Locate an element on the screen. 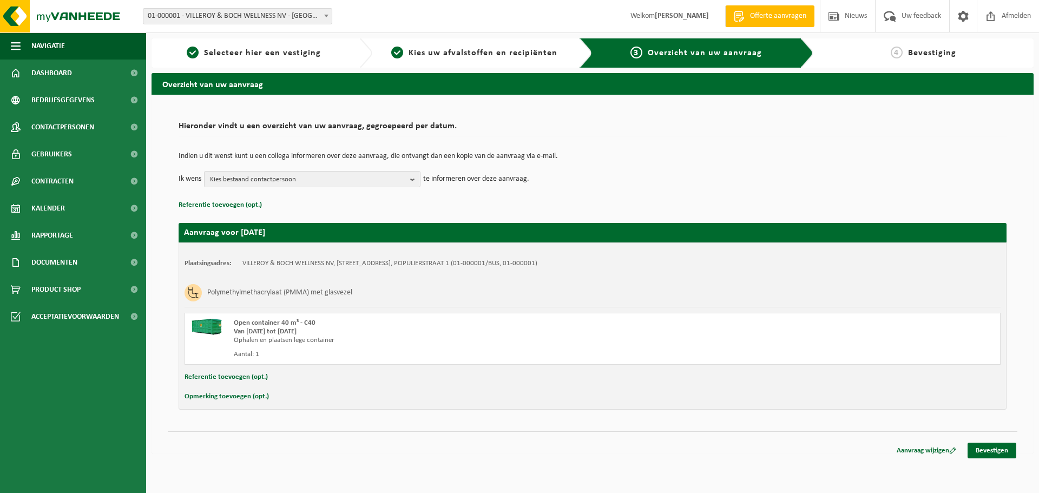 The image size is (1039, 493). a: Bevestigen is located at coordinates (992, 450).